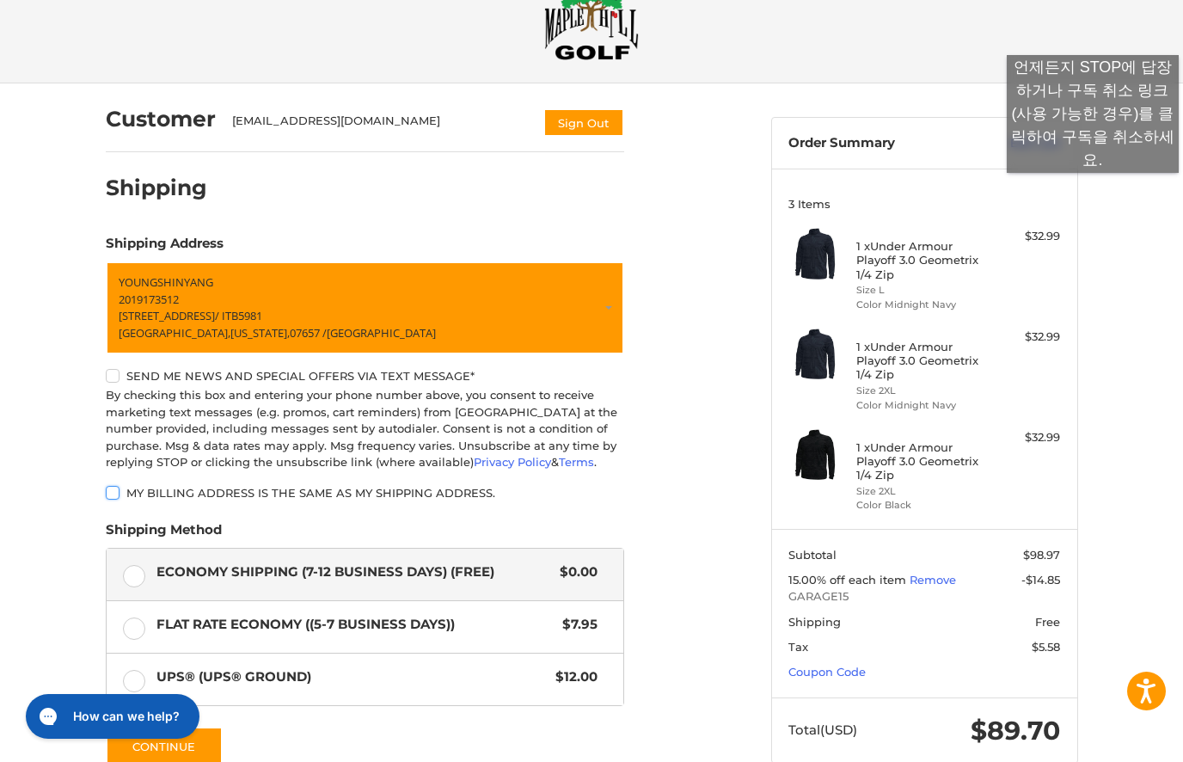 The image size is (1183, 762). Describe the element at coordinates (109, 28) in the screenshot. I see `h2: How can we help?` at that location.